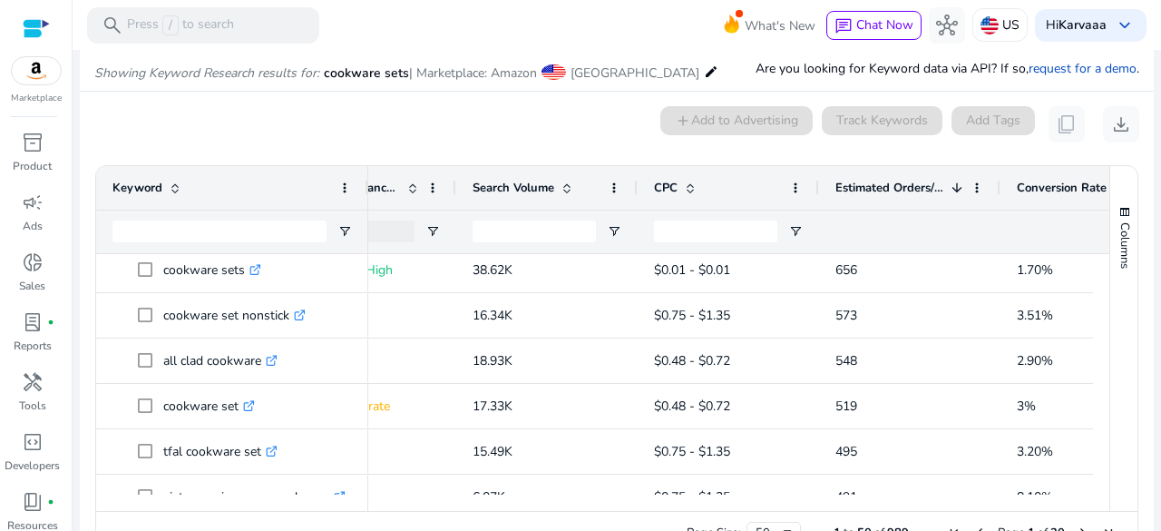 This screenshot has width=1161, height=531. What do you see at coordinates (1125, 25) in the screenshot?
I see `span: keyboard_arrow_down` at bounding box center [1125, 25].